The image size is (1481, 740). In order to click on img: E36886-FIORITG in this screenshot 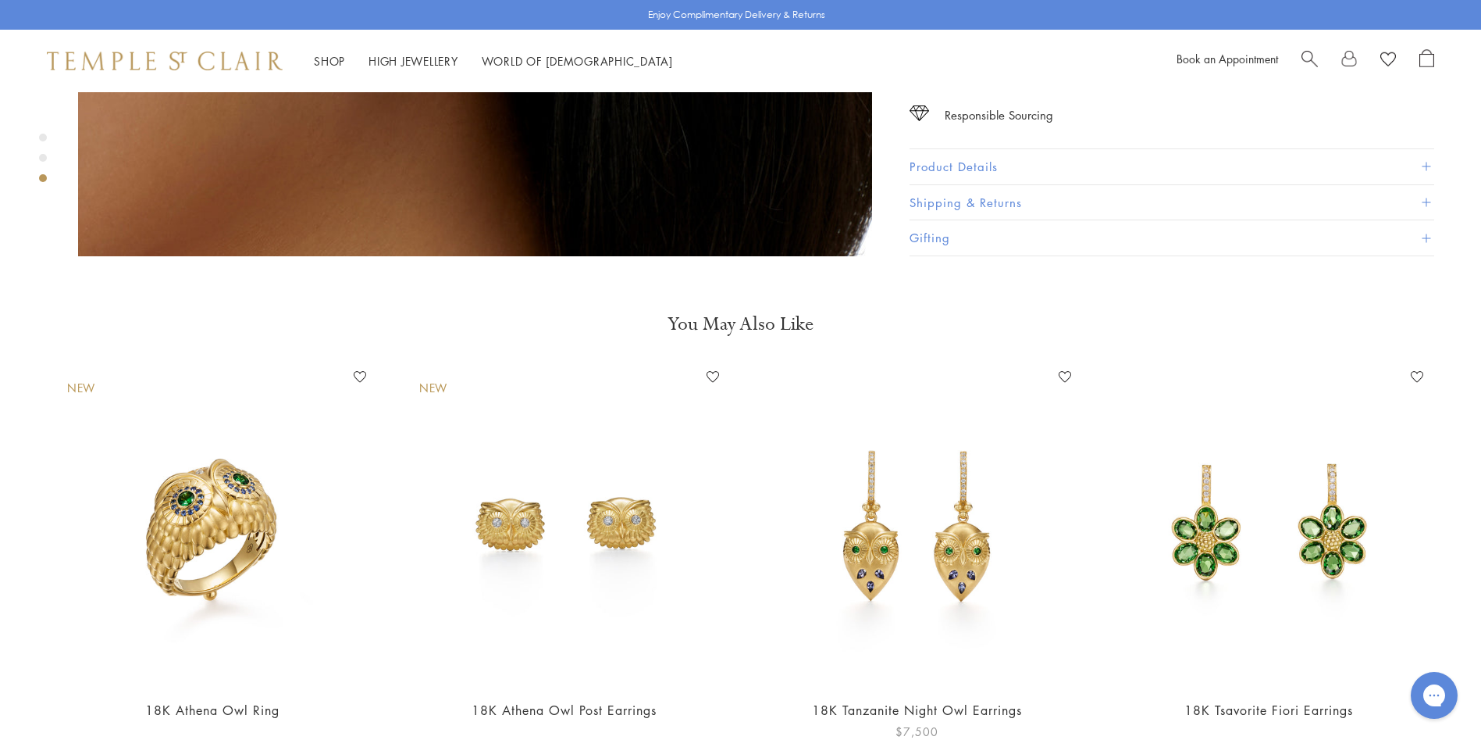, I will do `click(1269, 524)`.